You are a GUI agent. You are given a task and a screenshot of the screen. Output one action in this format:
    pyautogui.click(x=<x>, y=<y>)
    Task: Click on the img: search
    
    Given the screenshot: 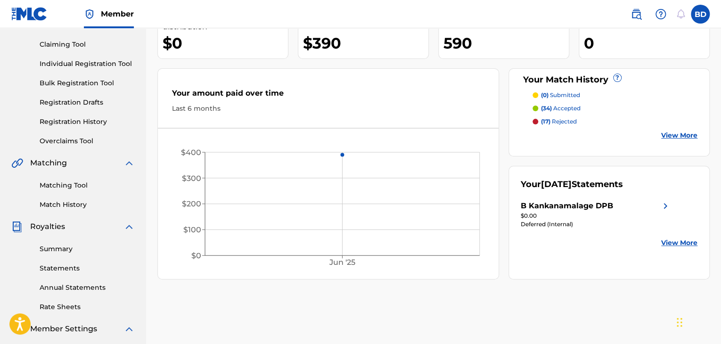 What is the action you would take?
    pyautogui.click(x=636, y=14)
    